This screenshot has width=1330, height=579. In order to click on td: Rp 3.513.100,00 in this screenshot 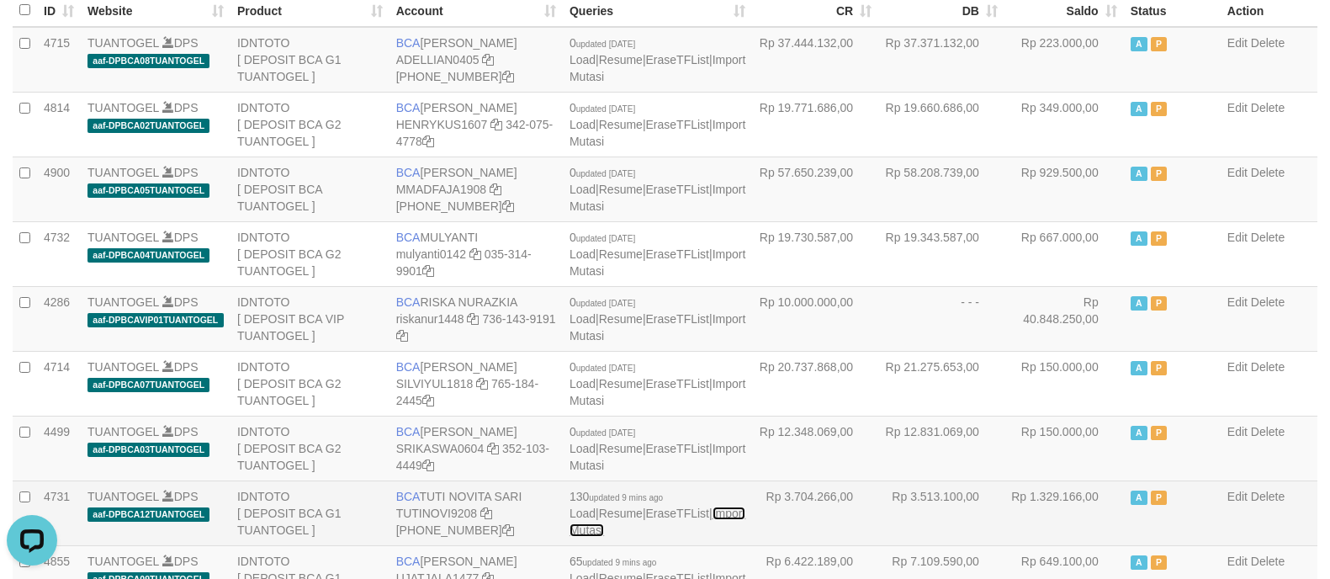, I will do `click(942, 512)`.